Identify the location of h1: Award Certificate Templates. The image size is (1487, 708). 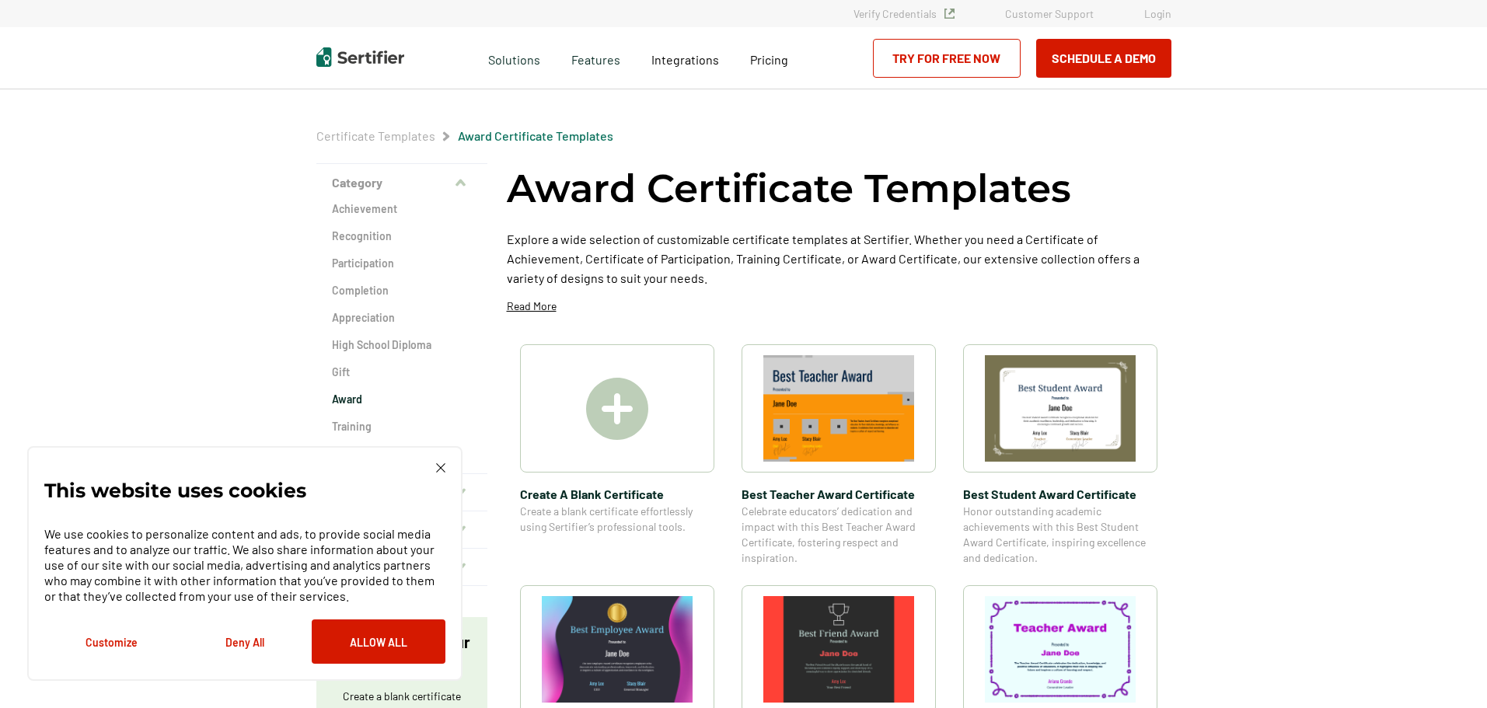
(789, 188).